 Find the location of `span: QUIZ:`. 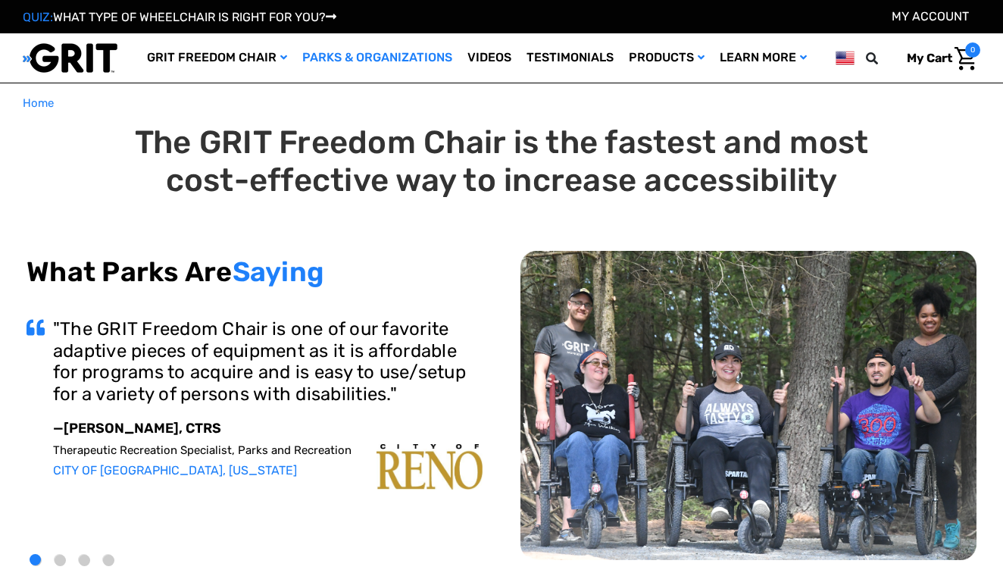

span: QUIZ: is located at coordinates (38, 17).